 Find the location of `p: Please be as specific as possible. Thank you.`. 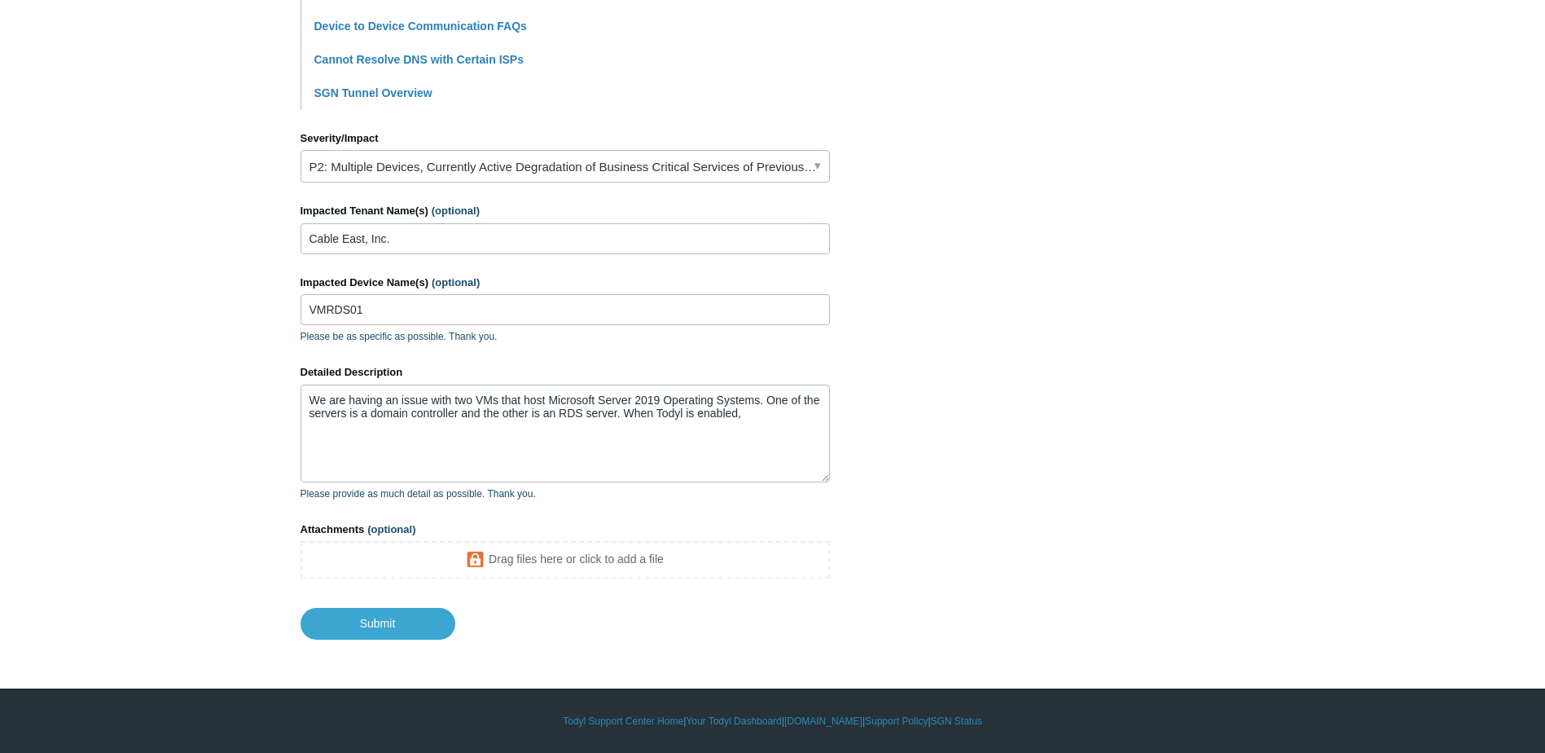

p: Please be as specific as possible. Thank you. is located at coordinates (565, 336).